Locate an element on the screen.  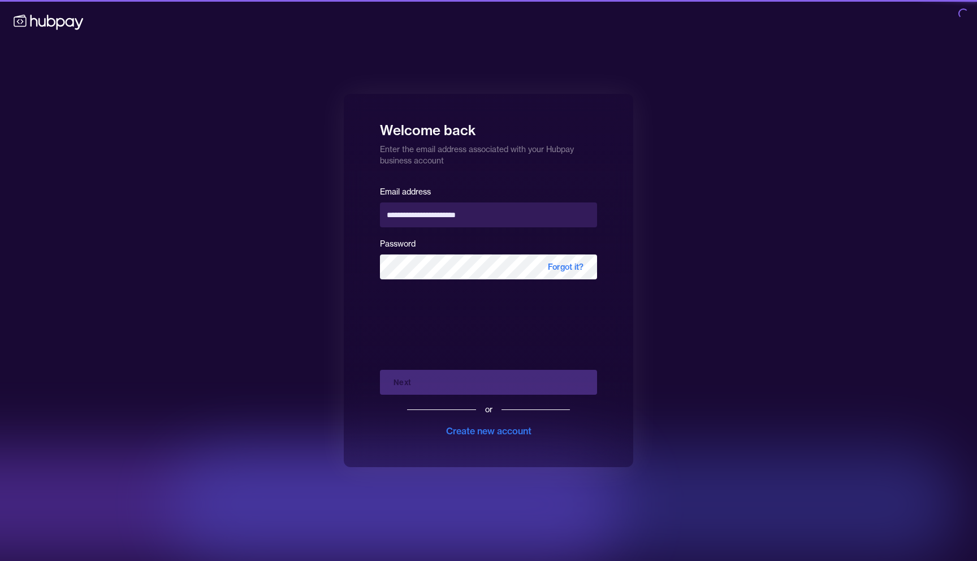
label: Email address is located at coordinates (405, 192).